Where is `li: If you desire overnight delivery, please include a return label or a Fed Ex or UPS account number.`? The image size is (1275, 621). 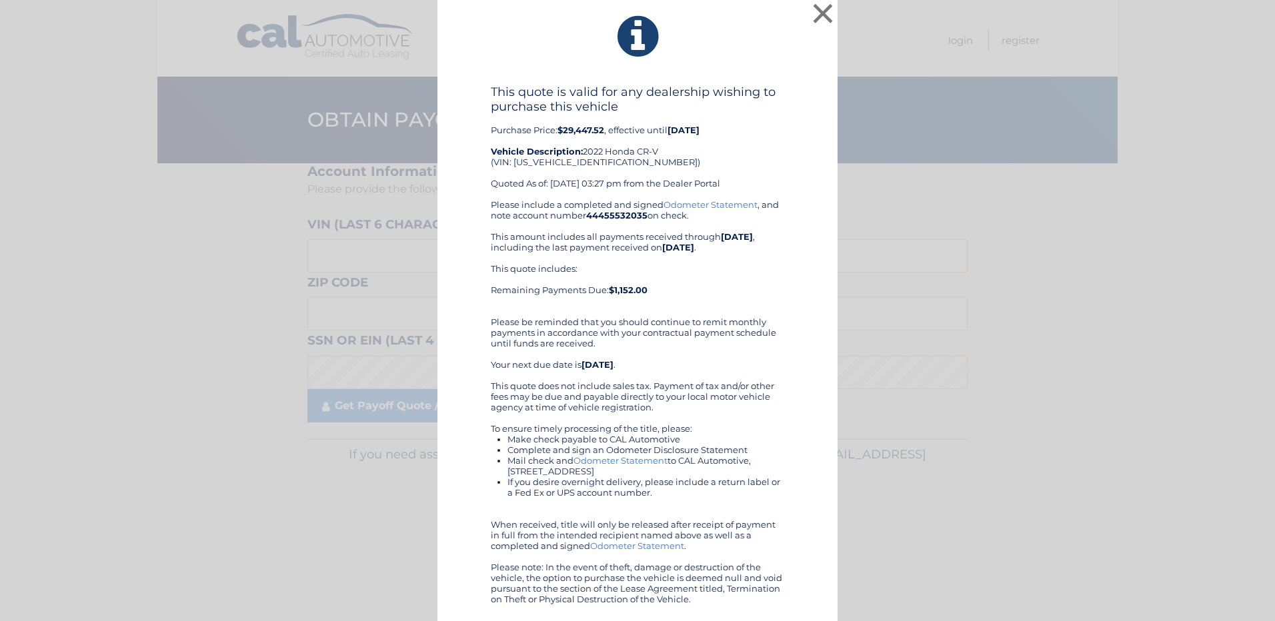
li: If you desire overnight delivery, please include a return label or a Fed Ex or UPS account number. is located at coordinates (645, 487).